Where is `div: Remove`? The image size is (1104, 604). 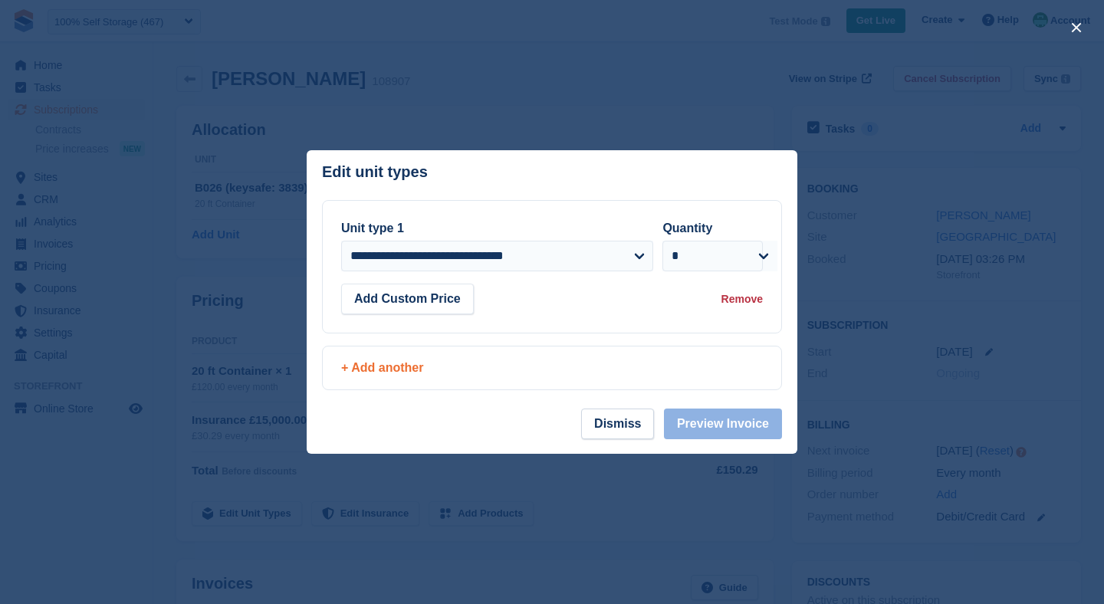
div: Remove is located at coordinates (742, 299).